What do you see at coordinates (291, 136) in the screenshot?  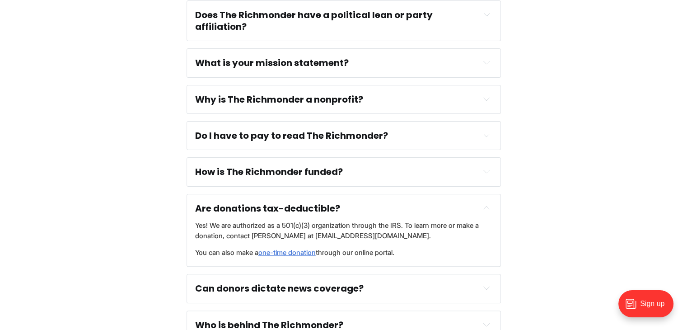 I see `strong: Do I have to pay to read The Richmonder?` at bounding box center [291, 136].